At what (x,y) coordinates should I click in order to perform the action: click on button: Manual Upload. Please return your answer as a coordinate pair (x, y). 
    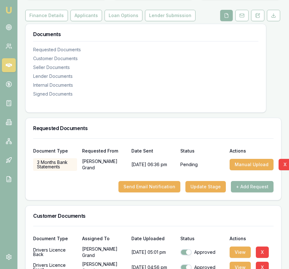
    Looking at the image, I should click on (252, 164).